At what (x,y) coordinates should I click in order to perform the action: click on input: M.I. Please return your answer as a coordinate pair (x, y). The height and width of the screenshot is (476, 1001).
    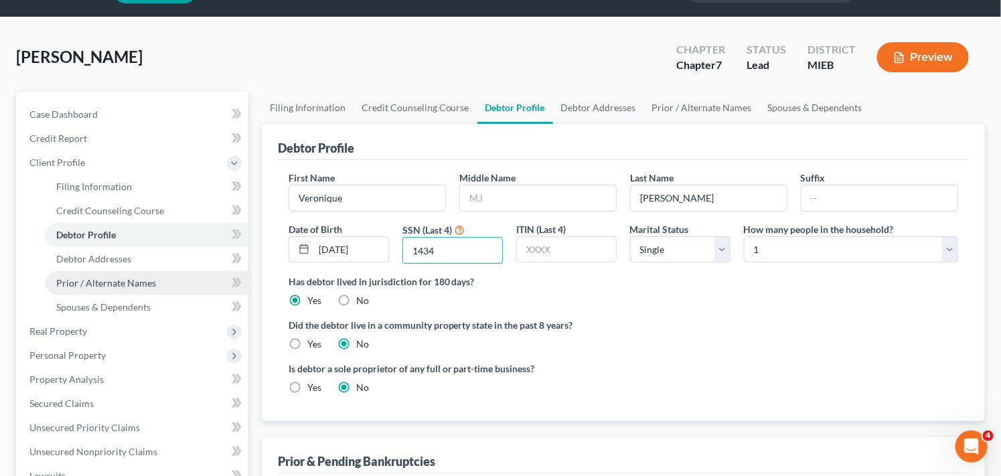
    Looking at the image, I should click on (538, 198).